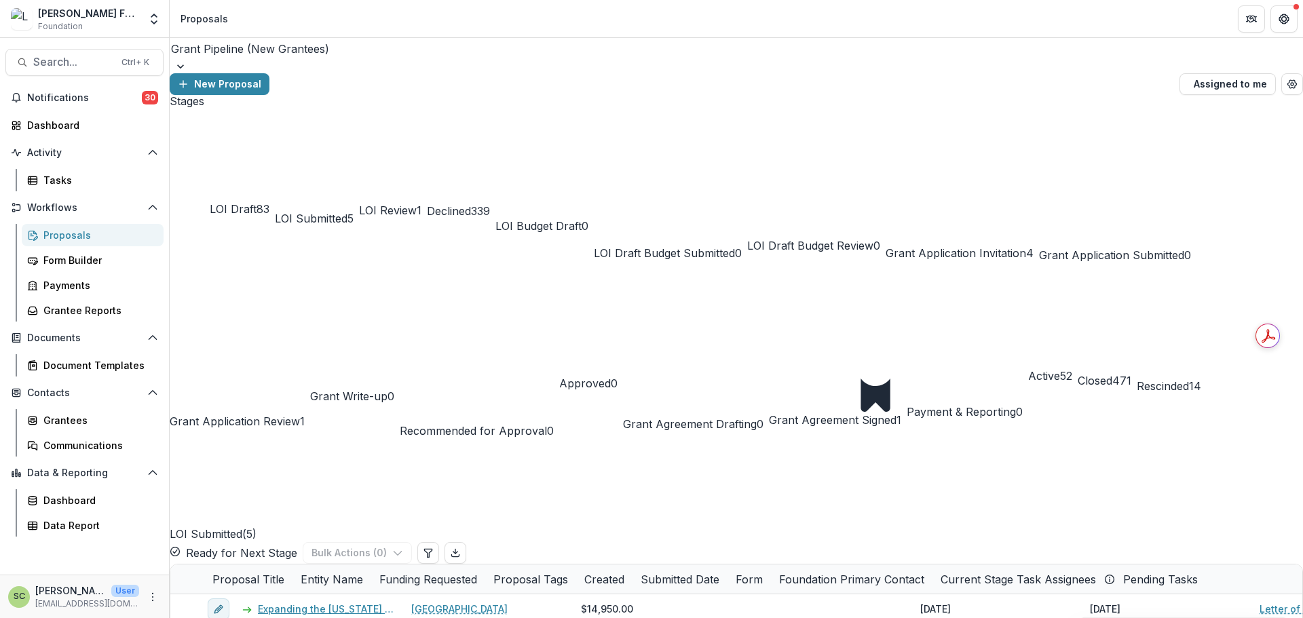 This screenshot has width=1303, height=618. What do you see at coordinates (1029, 253) in the screenshot?
I see `span: 4` at bounding box center [1029, 253].